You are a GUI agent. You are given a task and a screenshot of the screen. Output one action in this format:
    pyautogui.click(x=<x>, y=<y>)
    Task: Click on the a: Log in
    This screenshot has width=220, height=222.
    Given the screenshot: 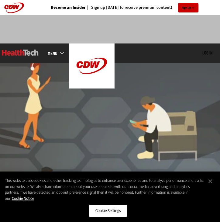 What is the action you would take?
    pyautogui.click(x=208, y=53)
    